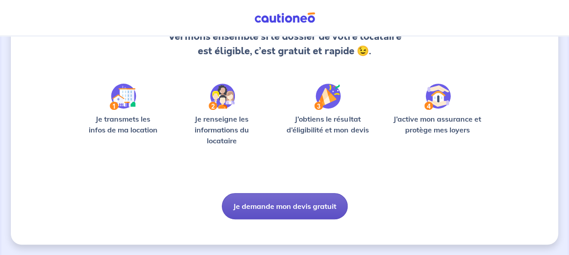  What do you see at coordinates (221, 130) in the screenshot?
I see `p: Je renseigne les informations du locataire` at bounding box center [221, 130].